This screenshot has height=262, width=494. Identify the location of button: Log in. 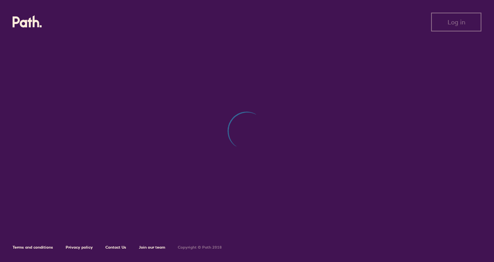
(456, 22).